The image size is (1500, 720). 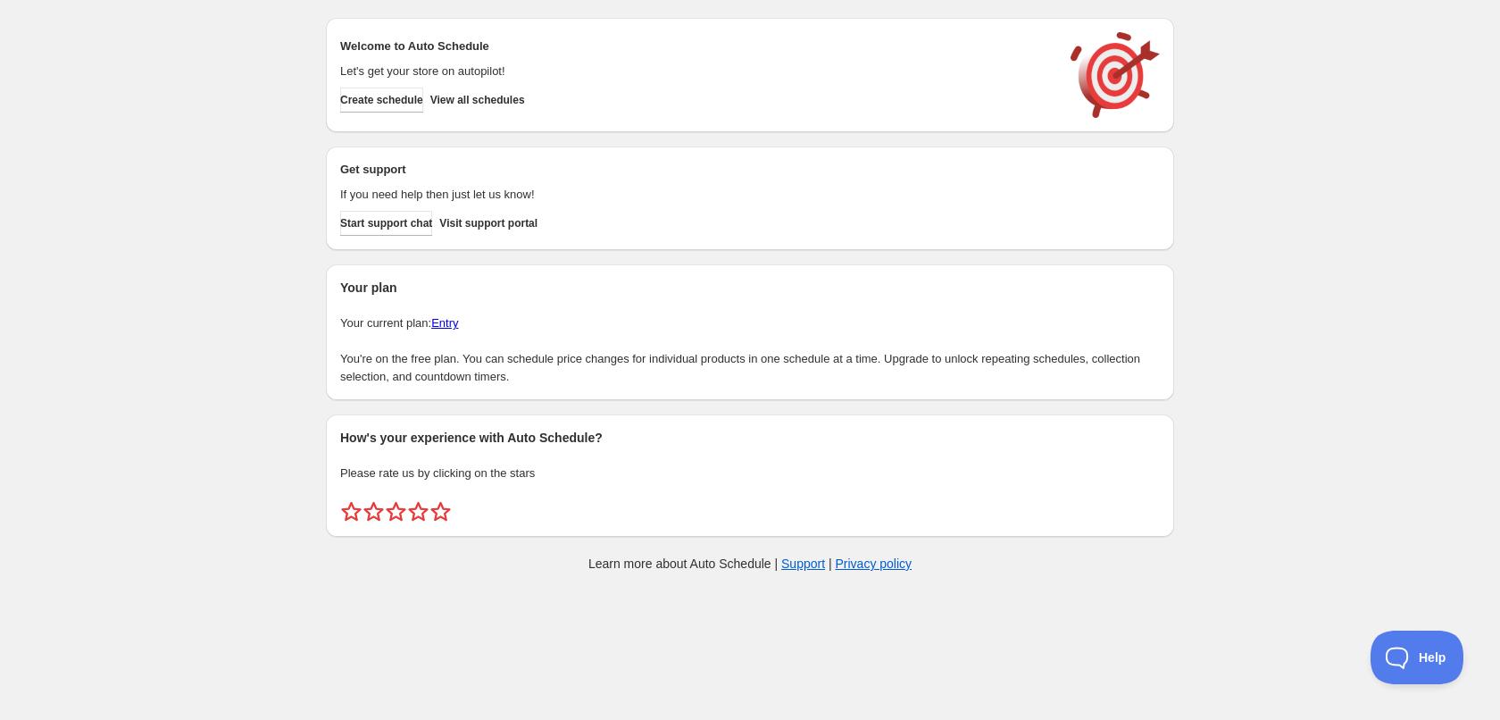 What do you see at coordinates (381, 100) in the screenshot?
I see `button: Create schedule` at bounding box center [381, 100].